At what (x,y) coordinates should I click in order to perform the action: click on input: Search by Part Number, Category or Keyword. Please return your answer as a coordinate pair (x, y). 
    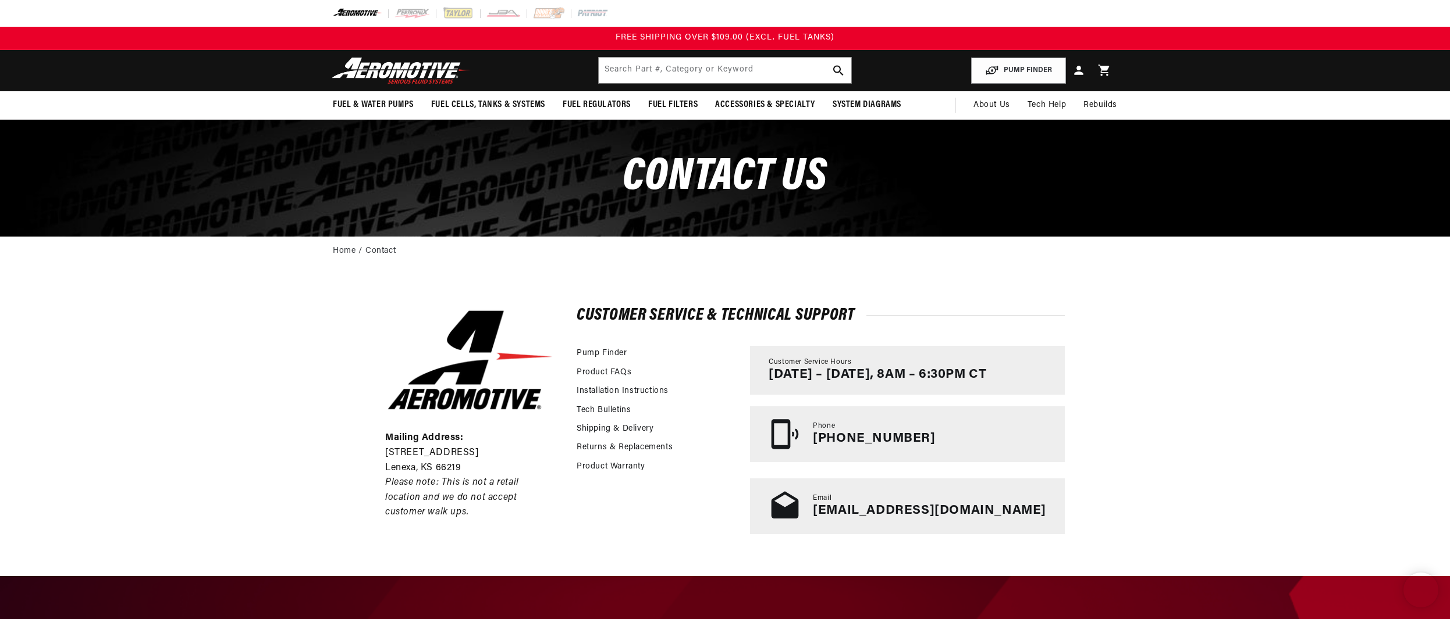
    Looking at the image, I should click on (725, 70).